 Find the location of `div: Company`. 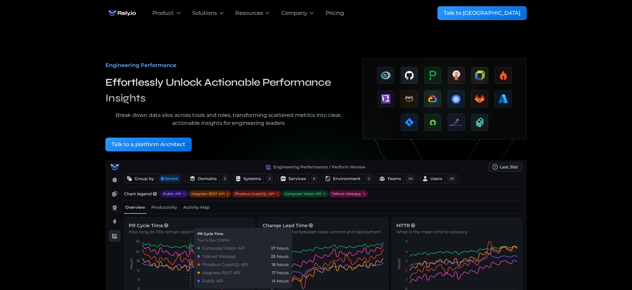

div: Company is located at coordinates (294, 13).